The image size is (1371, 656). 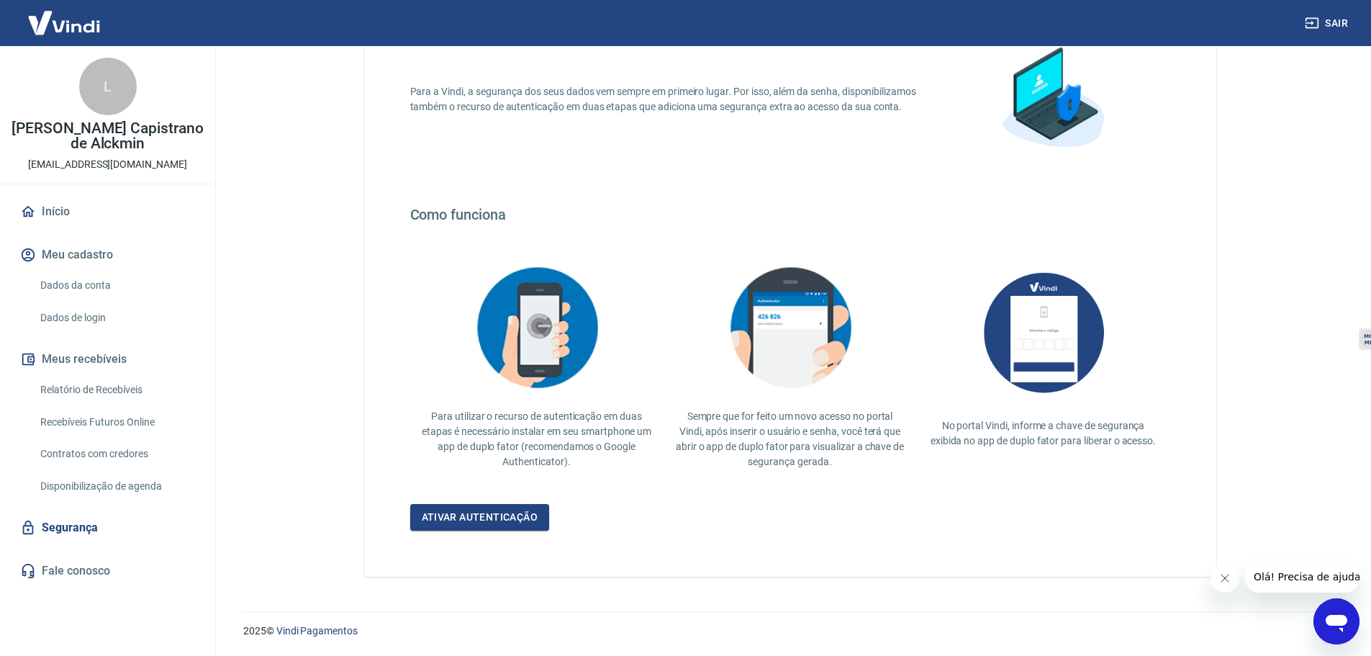 What do you see at coordinates (116, 317) in the screenshot?
I see `a: Dados de login` at bounding box center [116, 317].